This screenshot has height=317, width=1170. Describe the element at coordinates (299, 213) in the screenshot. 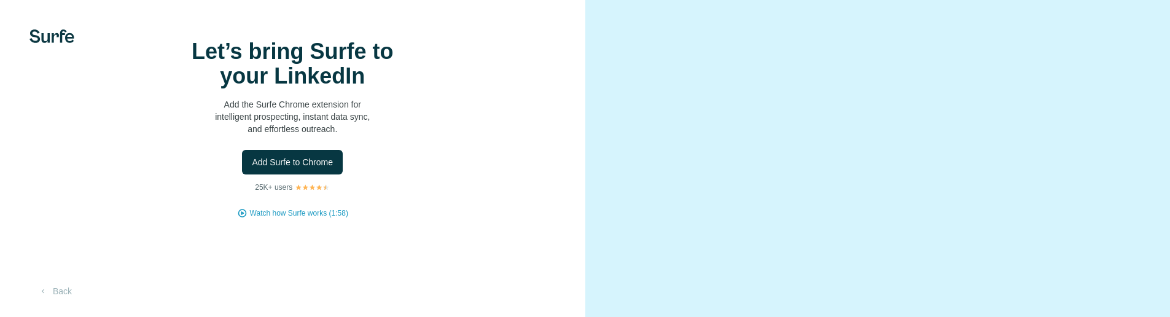

I see `button: Watch how Surfe works (1:58)` at that location.